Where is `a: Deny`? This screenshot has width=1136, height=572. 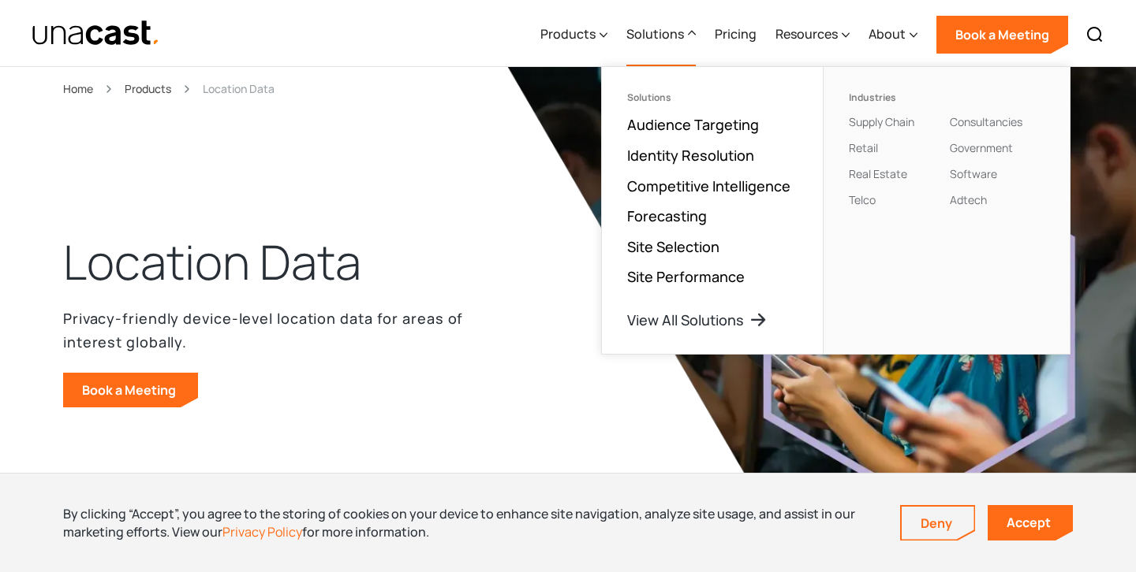
a: Deny is located at coordinates (938, 524).